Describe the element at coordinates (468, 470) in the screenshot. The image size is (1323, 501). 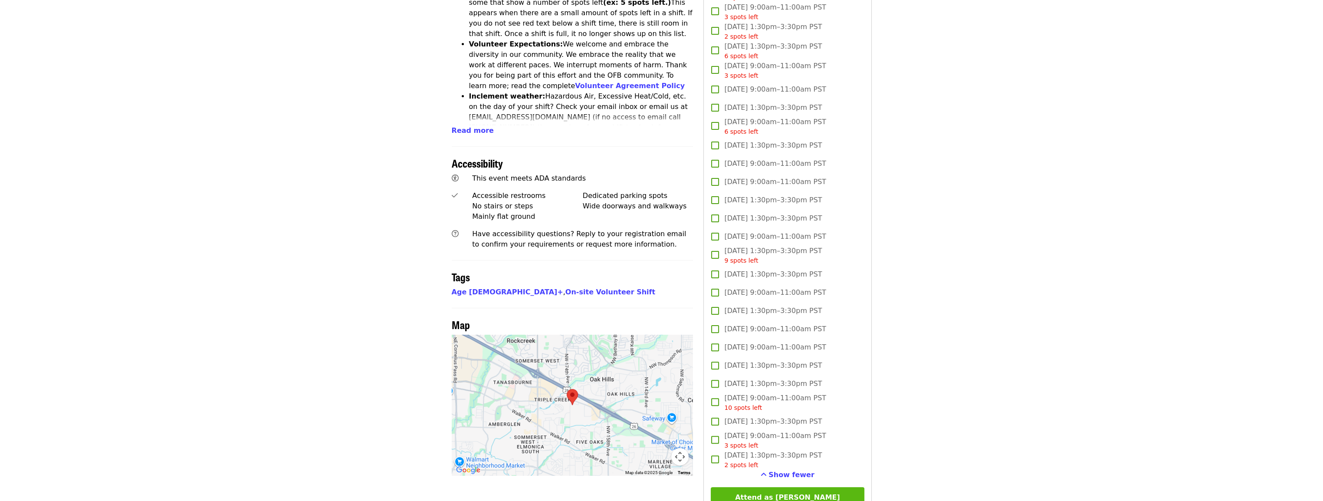
I see `img: Google` at that location.